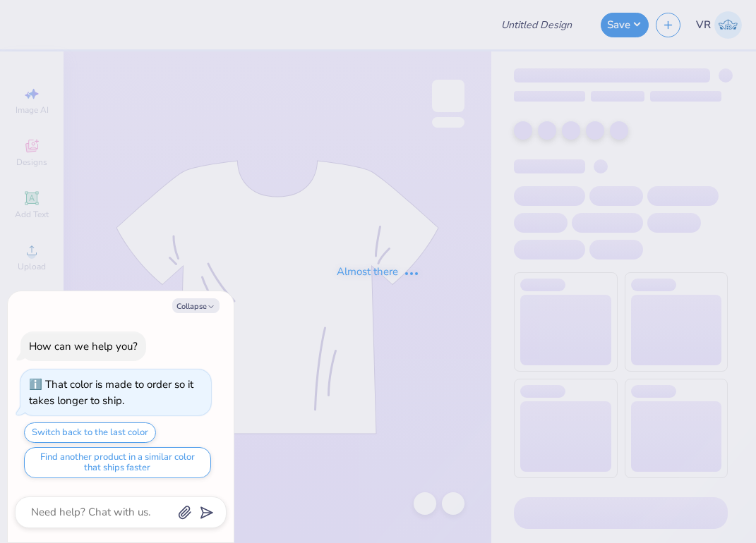 Image resolution: width=756 pixels, height=543 pixels. I want to click on div: Almost there, so click(378, 272).